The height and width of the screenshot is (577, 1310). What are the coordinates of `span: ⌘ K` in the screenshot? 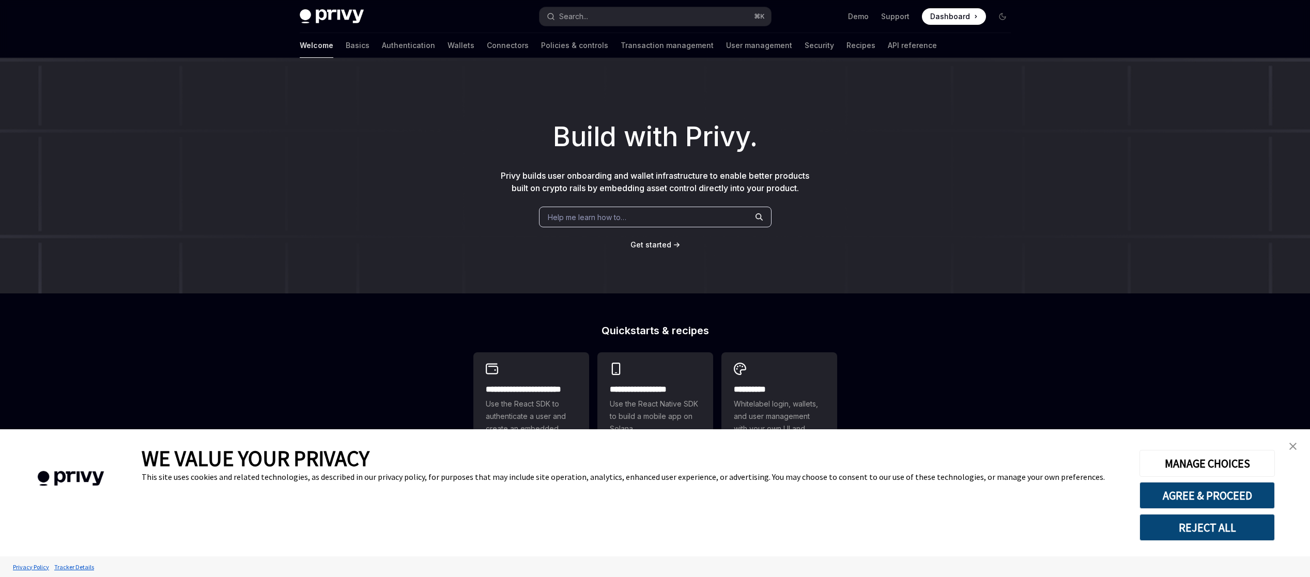 It's located at (759, 17).